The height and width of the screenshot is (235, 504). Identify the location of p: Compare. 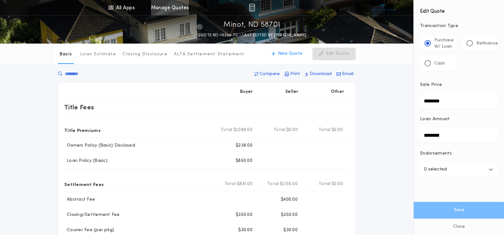
(270, 74).